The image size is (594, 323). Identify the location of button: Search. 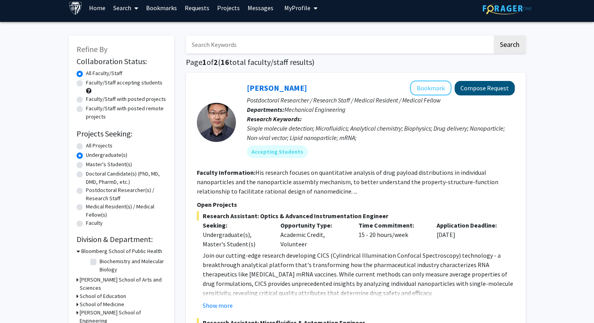
(510, 45).